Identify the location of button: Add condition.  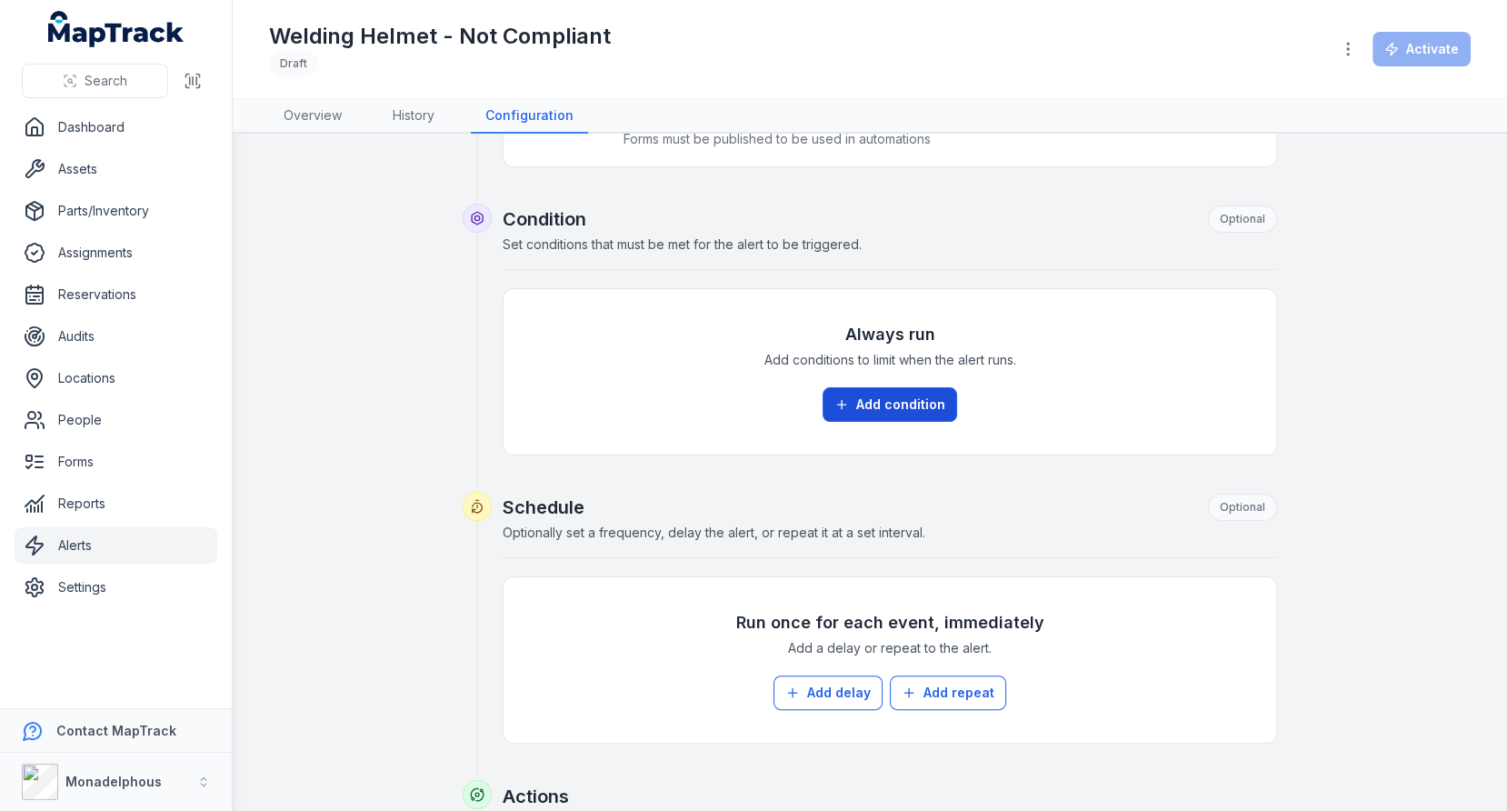
(890, 405).